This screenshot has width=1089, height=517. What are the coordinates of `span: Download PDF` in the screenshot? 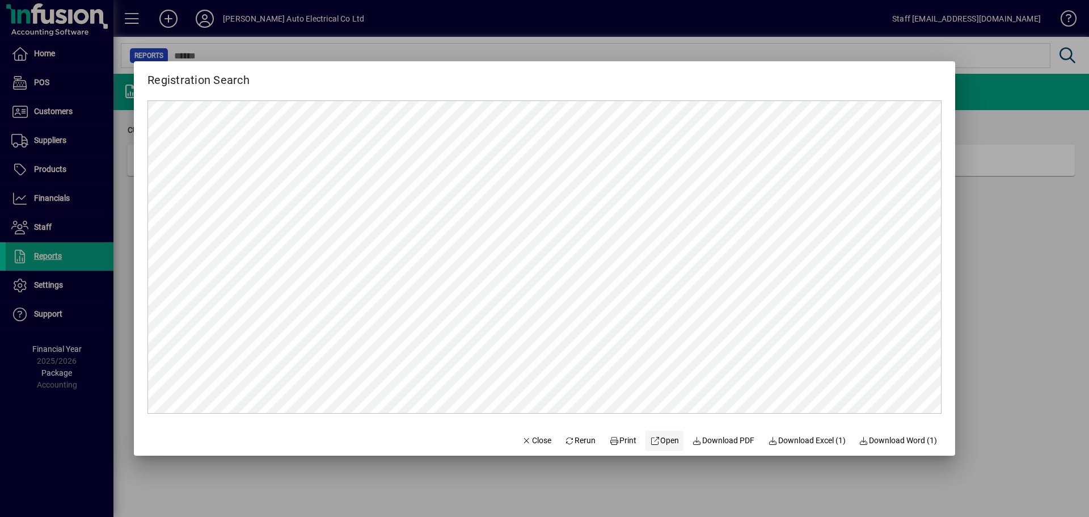 It's located at (724, 440).